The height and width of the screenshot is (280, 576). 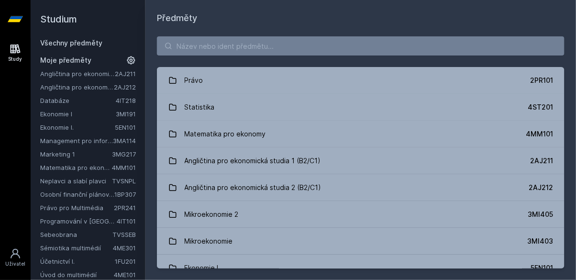 What do you see at coordinates (15, 257) in the screenshot?
I see `a: Uživatel` at bounding box center [15, 257].